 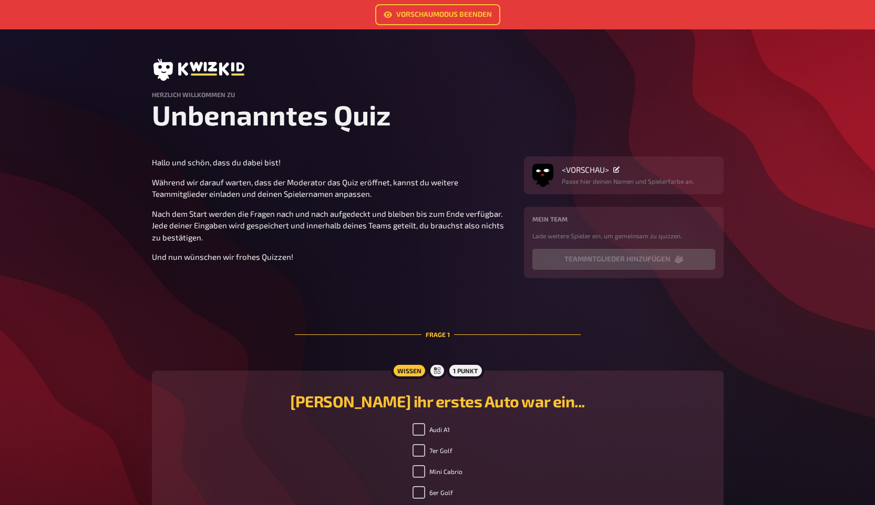 I want to click on label: Mini Cabrio, so click(x=437, y=472).